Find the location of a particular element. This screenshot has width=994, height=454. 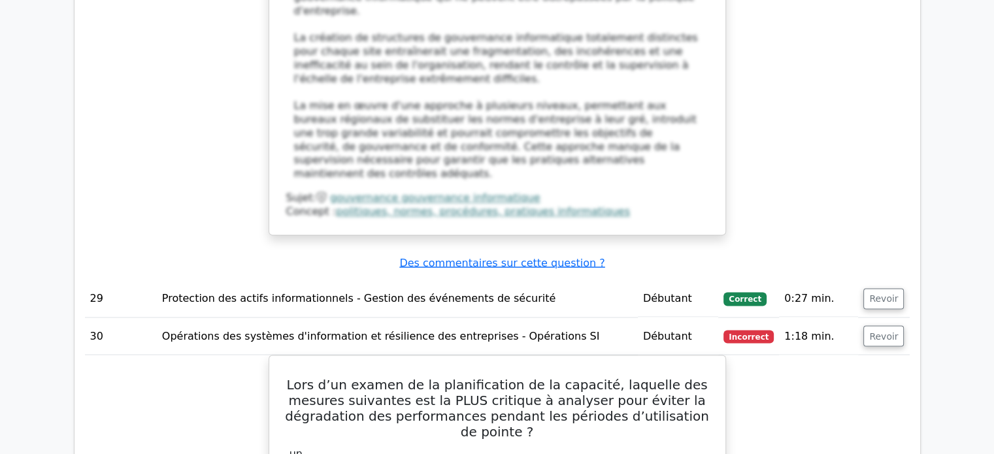

font: Sujet: is located at coordinates (301, 197).